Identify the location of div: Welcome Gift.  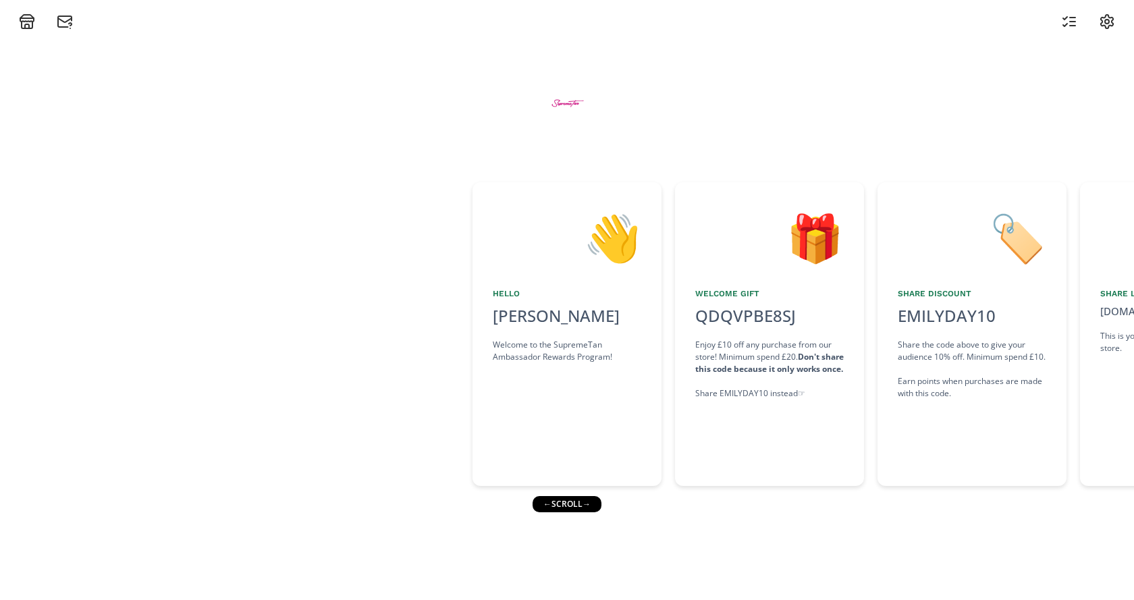
(770, 294).